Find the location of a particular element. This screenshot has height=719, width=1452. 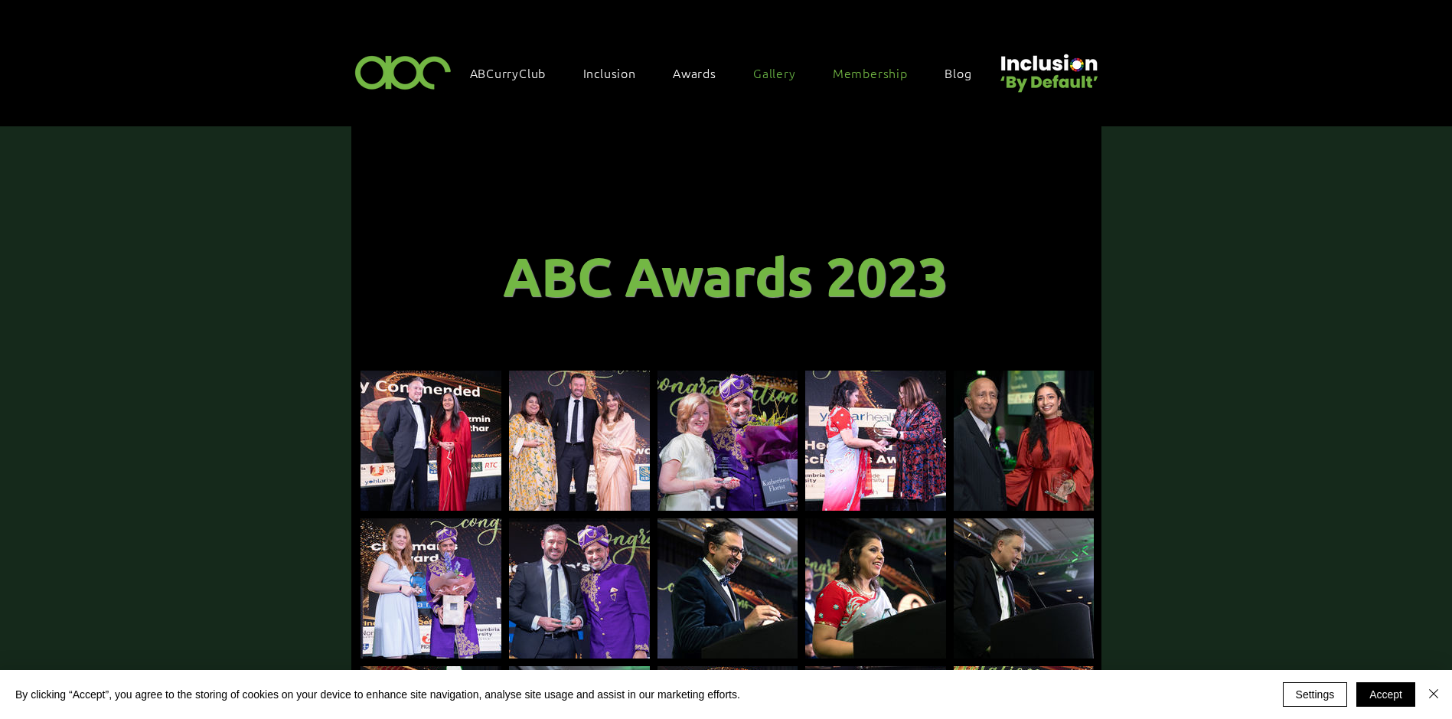

span: Blog is located at coordinates (958, 73).